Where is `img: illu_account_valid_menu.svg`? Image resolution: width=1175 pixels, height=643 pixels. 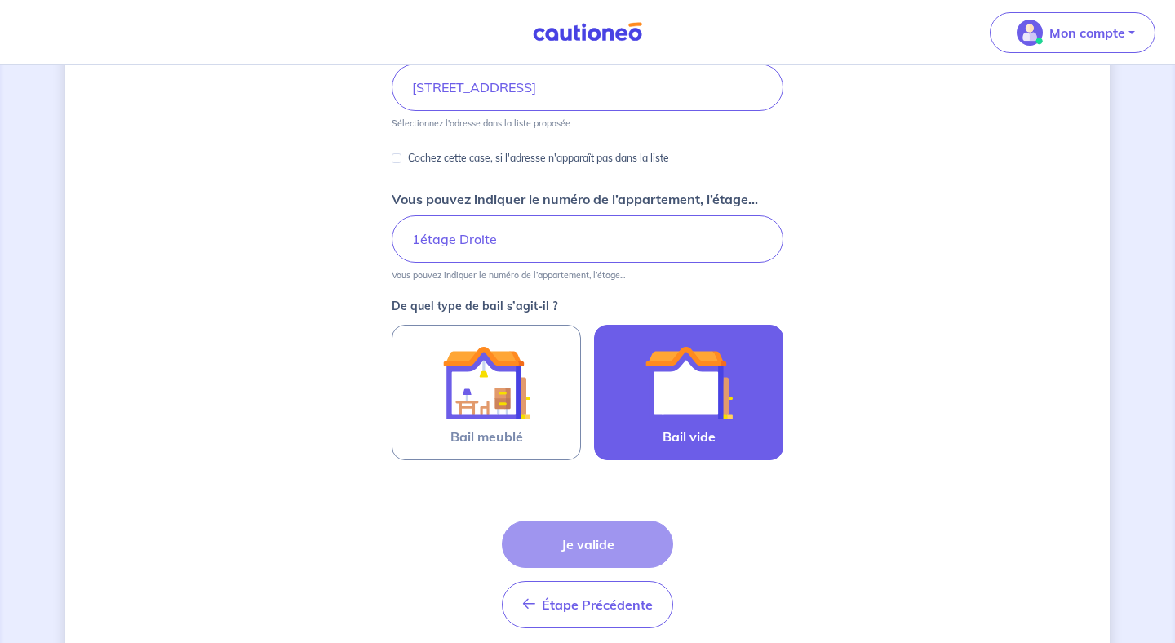 img: illu_account_valid_menu.svg is located at coordinates (1030, 33).